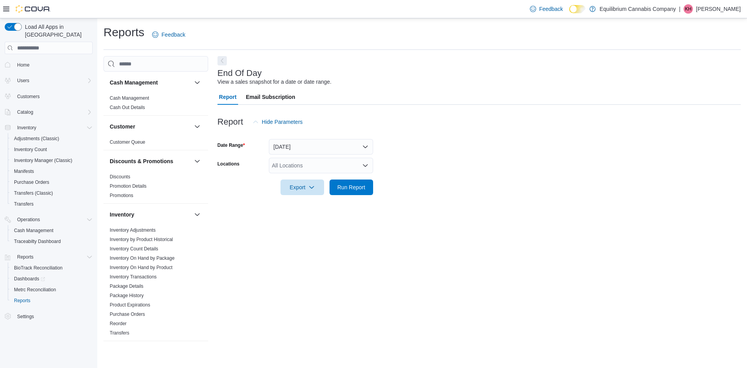 Image resolution: width=747 pixels, height=368 pixels. What do you see at coordinates (22, 300) in the screenshot?
I see `a: Reports` at bounding box center [22, 300].